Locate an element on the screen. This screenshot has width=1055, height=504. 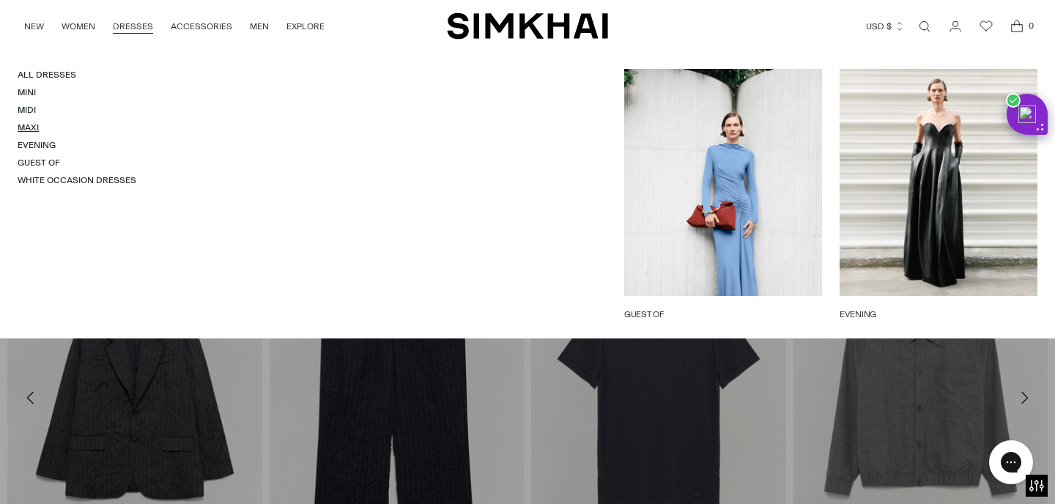
a: Open cart modal is located at coordinates (1017, 26).